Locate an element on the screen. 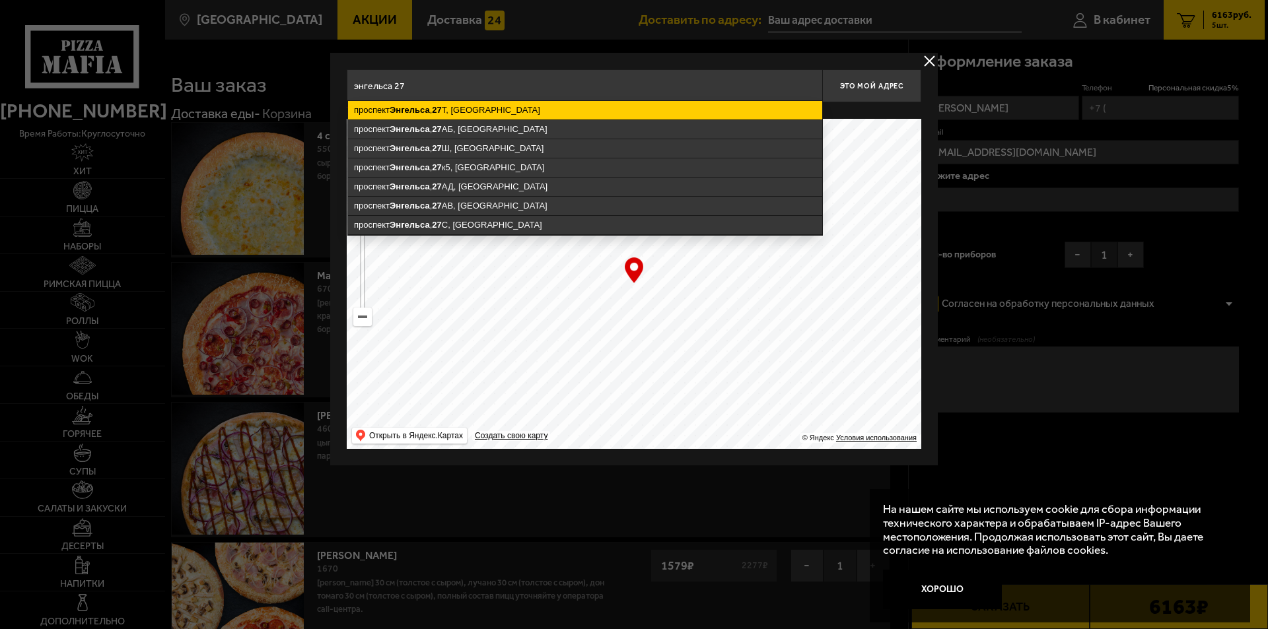  input: Введите адрес доставки is located at coordinates (585, 86).